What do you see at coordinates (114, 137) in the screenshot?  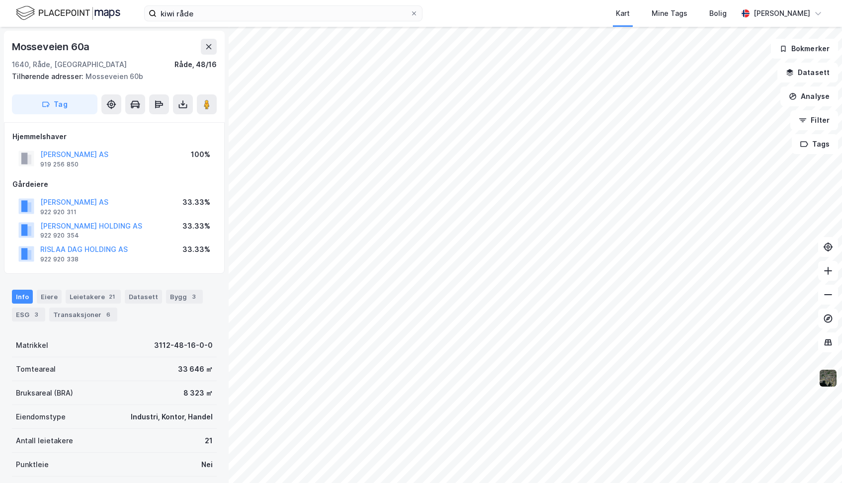 I see `div: Hjemmelshaver` at bounding box center [114, 137].